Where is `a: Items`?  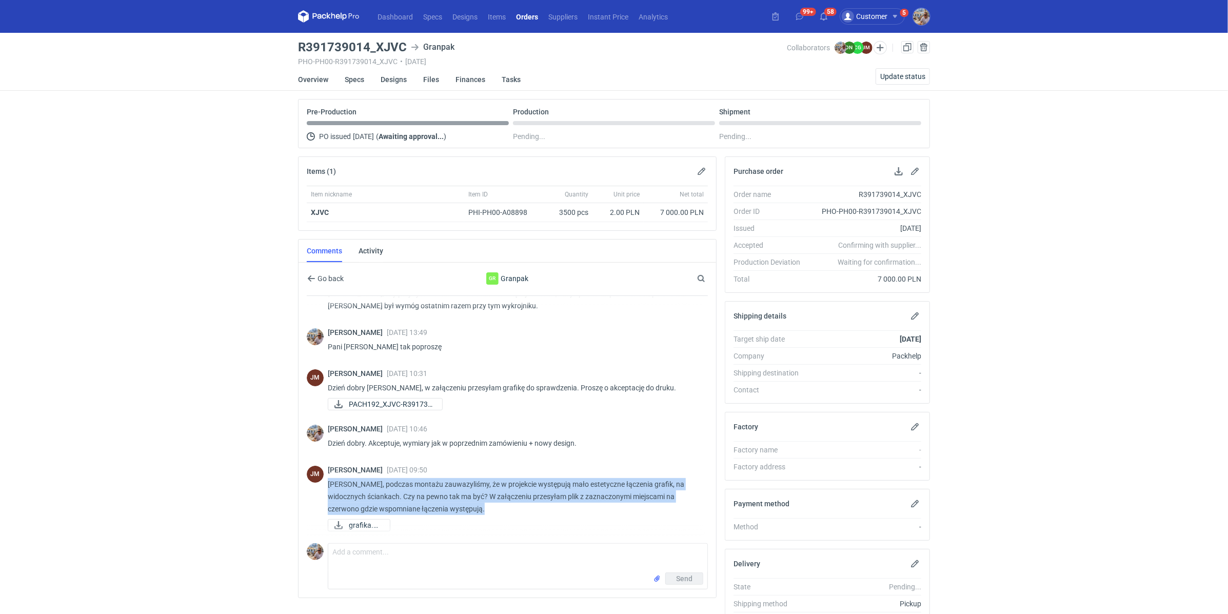 a: Items is located at coordinates (497, 16).